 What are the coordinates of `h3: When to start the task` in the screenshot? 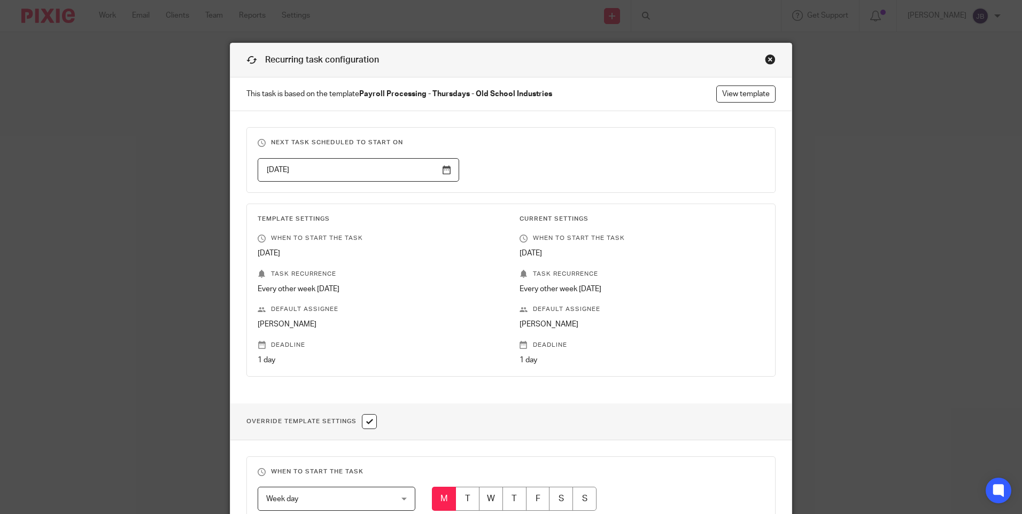 It's located at (511, 472).